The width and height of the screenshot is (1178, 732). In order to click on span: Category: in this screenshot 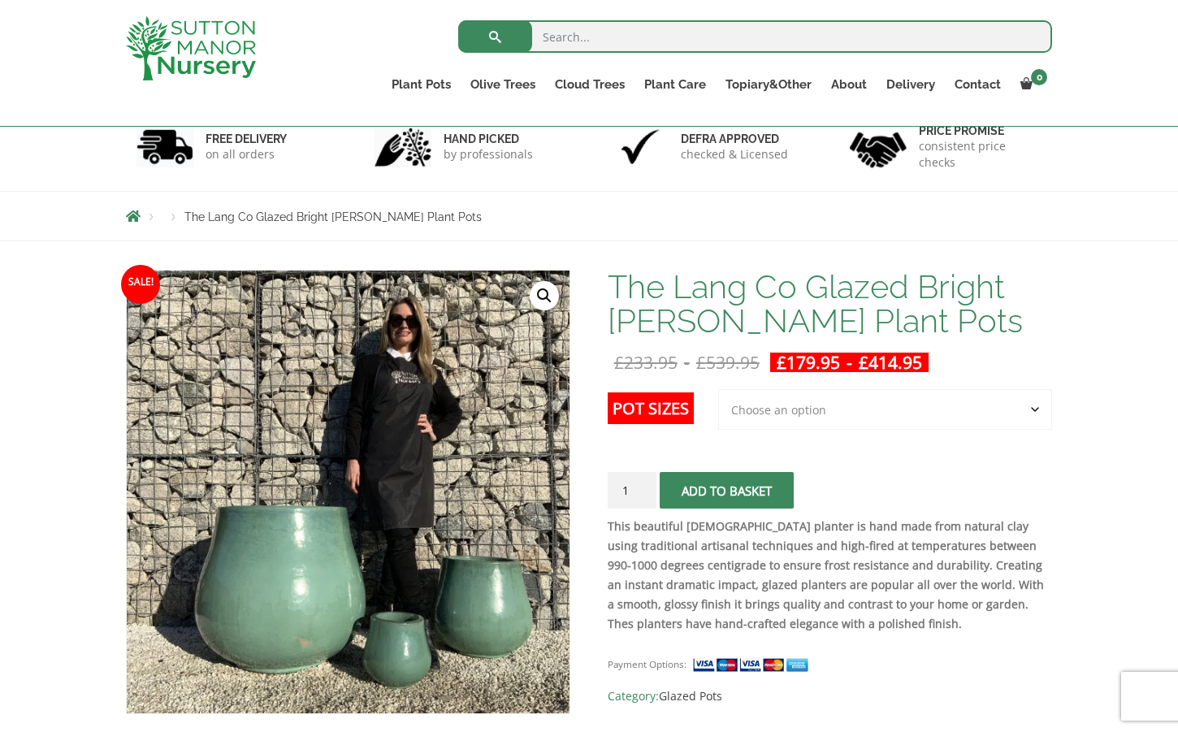, I will do `click(830, 696)`.